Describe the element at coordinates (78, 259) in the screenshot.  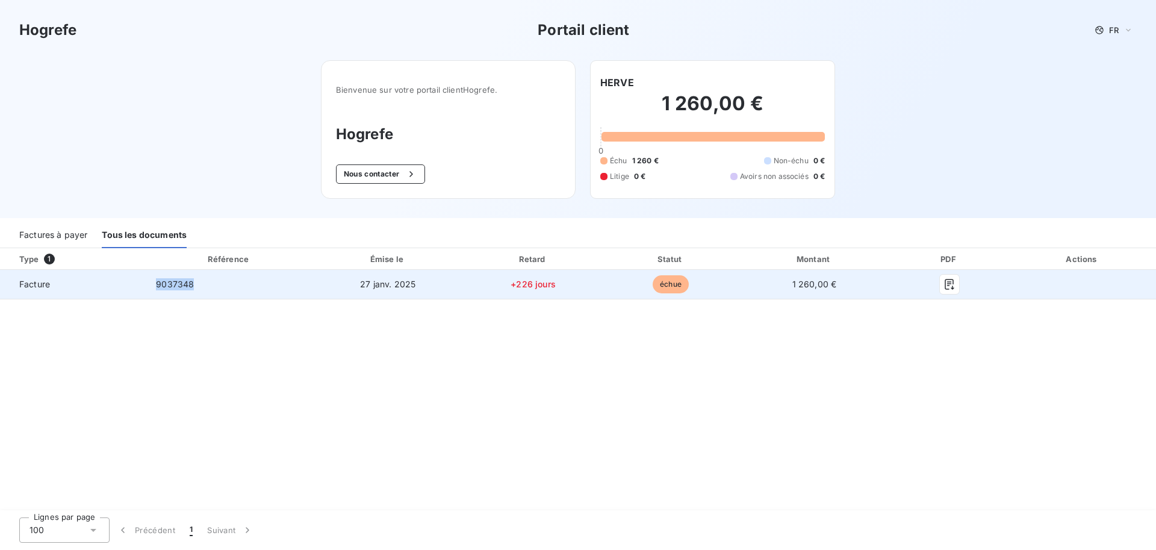
I see `div: Type` at that location.